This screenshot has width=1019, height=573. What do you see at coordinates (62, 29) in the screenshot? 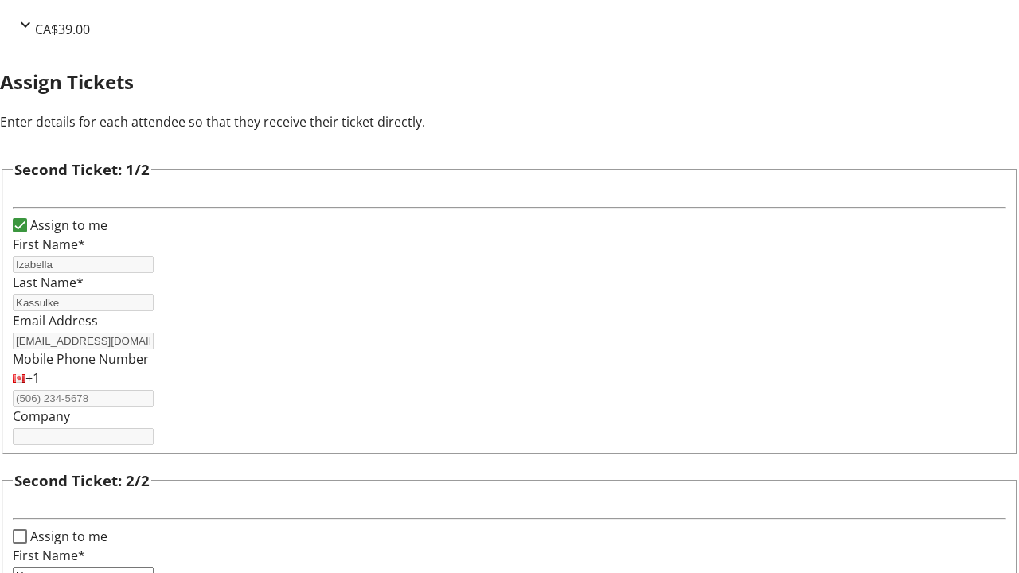
I see `span: CA$39.00` at bounding box center [62, 29].